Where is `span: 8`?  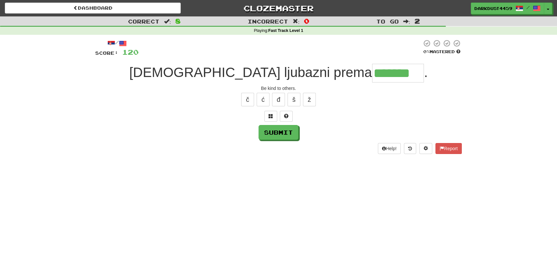 span: 8 is located at coordinates (178, 21).